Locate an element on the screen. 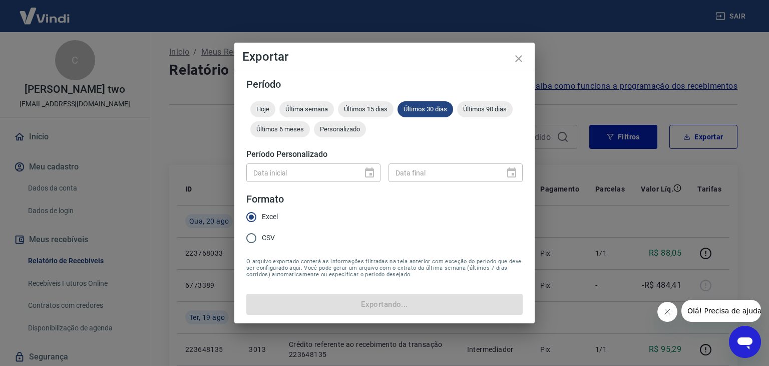 Image resolution: width=769 pixels, height=366 pixels. span: Última semana is located at coordinates (307, 109).